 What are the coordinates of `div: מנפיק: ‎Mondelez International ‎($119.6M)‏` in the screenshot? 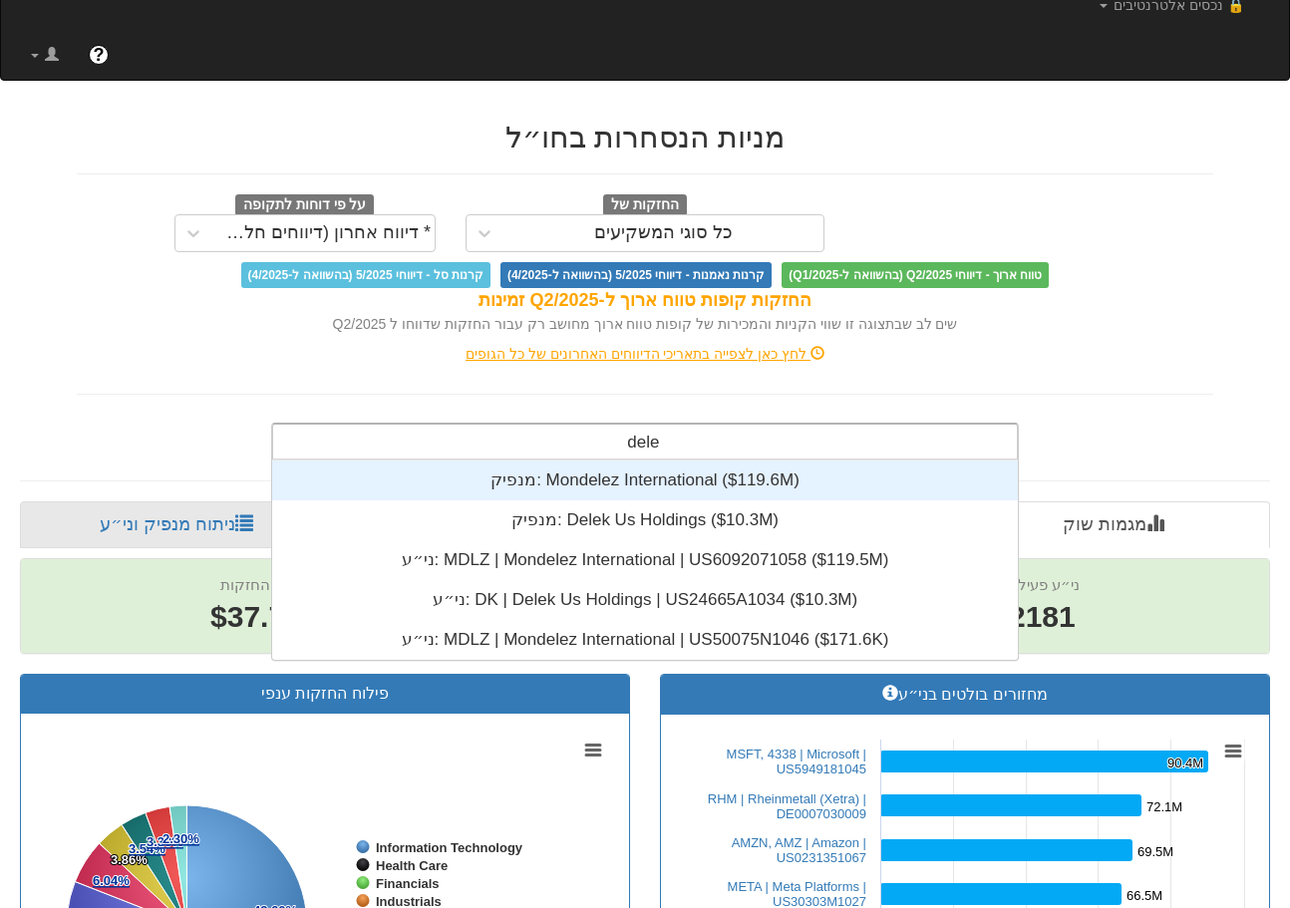 It's located at (645, 480).